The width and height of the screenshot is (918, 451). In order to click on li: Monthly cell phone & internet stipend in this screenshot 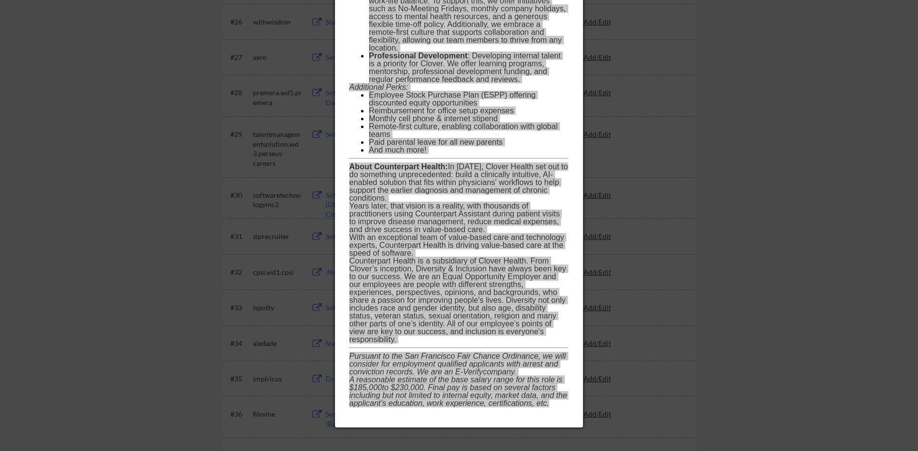, I will do `click(468, 119)`.